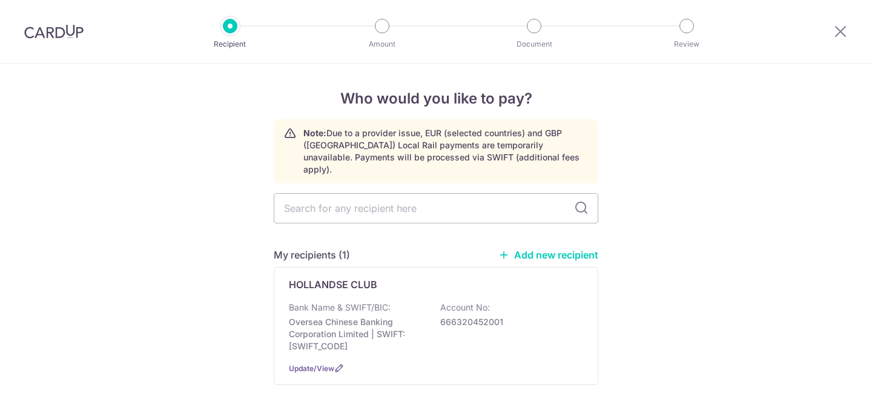 The width and height of the screenshot is (872, 405). Describe the element at coordinates (311, 368) in the screenshot. I see `span: Update/View` at that location.